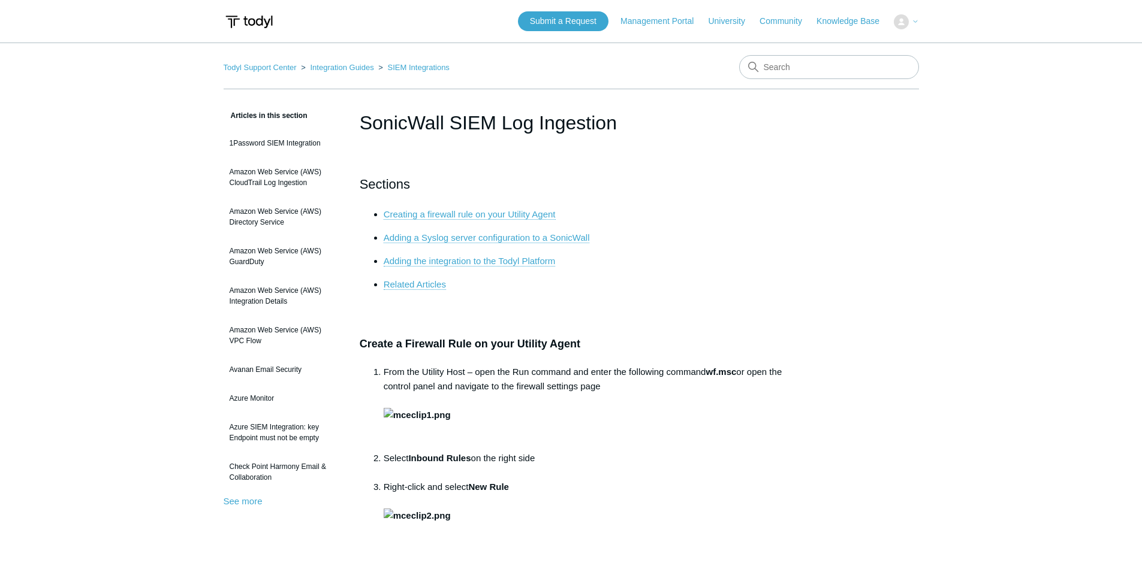  Describe the element at coordinates (583, 523) in the screenshot. I see `li: Right-click and select` at that location.